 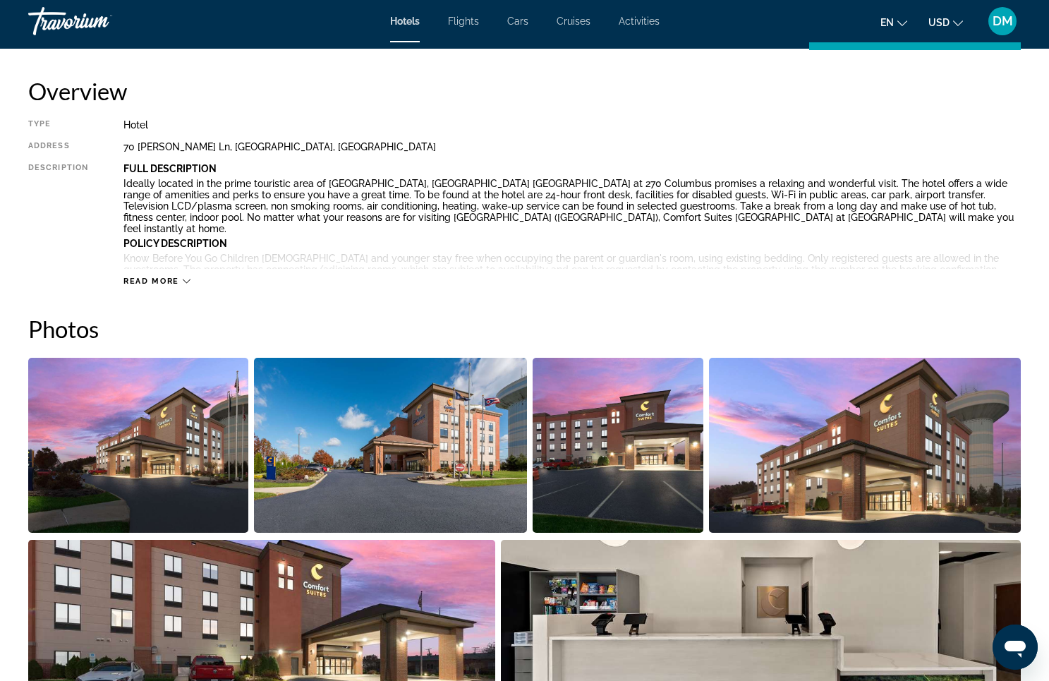 What do you see at coordinates (175, 243) in the screenshot?
I see `b: Policy Description` at bounding box center [175, 243].